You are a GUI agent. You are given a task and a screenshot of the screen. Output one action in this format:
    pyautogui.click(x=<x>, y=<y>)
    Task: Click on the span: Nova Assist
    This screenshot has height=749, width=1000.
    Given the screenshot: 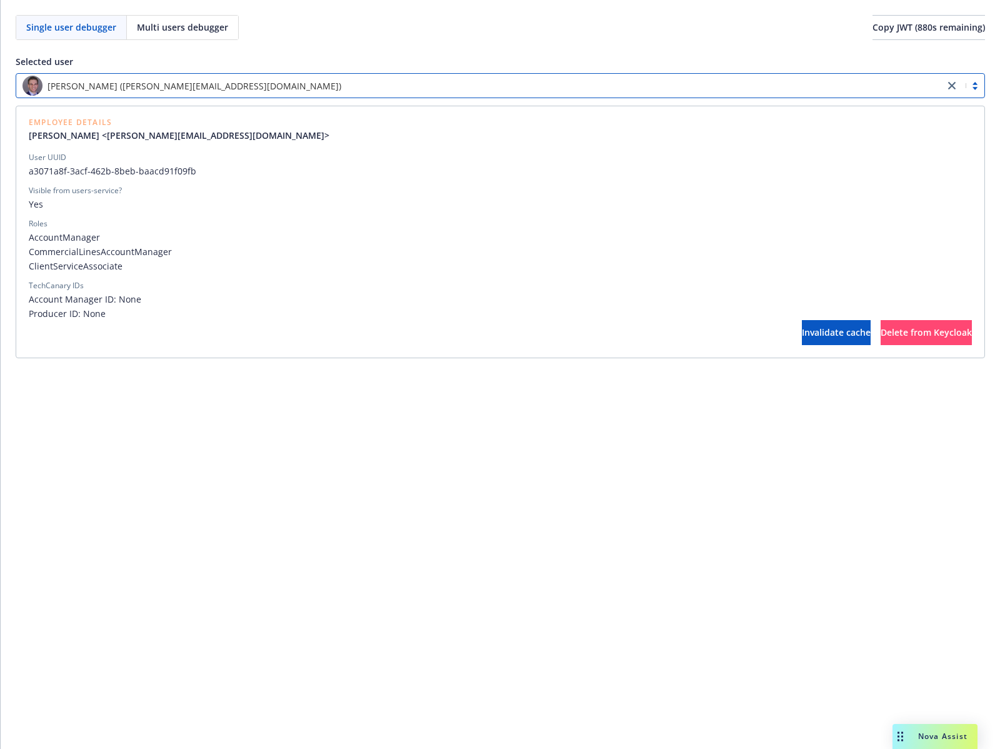 What is the action you would take?
    pyautogui.click(x=943, y=736)
    